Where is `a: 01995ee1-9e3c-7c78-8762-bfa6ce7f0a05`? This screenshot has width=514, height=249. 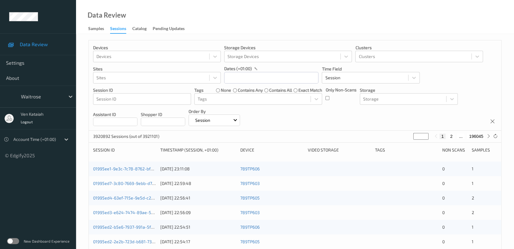 a: 01995ee1-9e3c-7c78-8762-bfa6ce7f0a05 is located at coordinates (133, 169).